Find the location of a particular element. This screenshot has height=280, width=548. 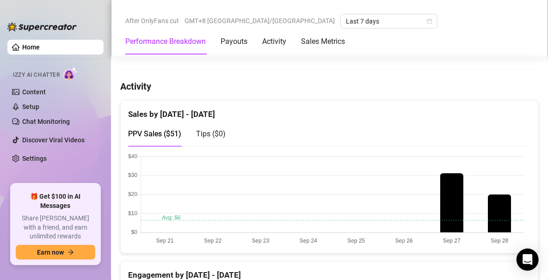

div: Sales Metrics is located at coordinates (323, 42).